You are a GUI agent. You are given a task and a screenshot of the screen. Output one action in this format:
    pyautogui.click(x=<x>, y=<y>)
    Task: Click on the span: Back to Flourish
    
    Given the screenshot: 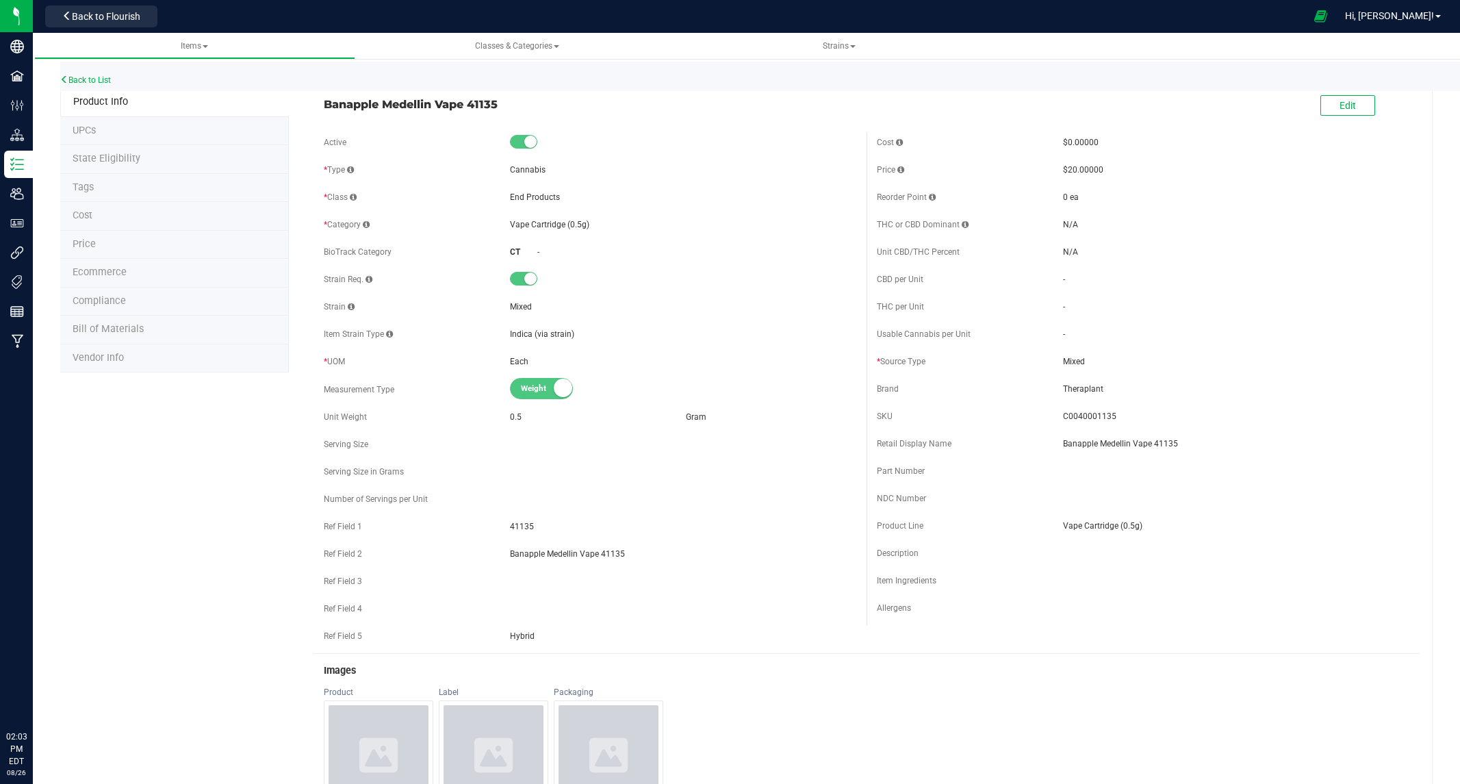 What is the action you would take?
    pyautogui.click(x=106, y=16)
    